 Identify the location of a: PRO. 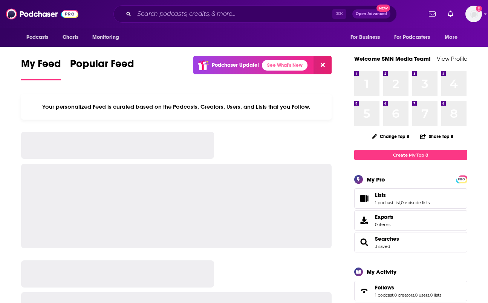
(462, 179).